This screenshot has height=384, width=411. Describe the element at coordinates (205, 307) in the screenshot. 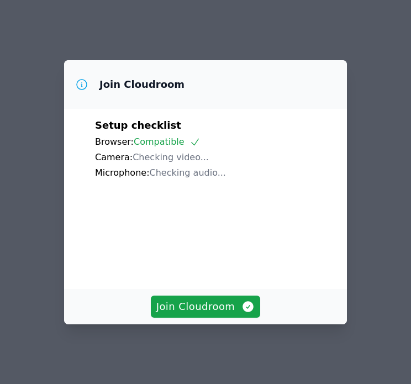

I see `span: Join Cloudroom` at that location.